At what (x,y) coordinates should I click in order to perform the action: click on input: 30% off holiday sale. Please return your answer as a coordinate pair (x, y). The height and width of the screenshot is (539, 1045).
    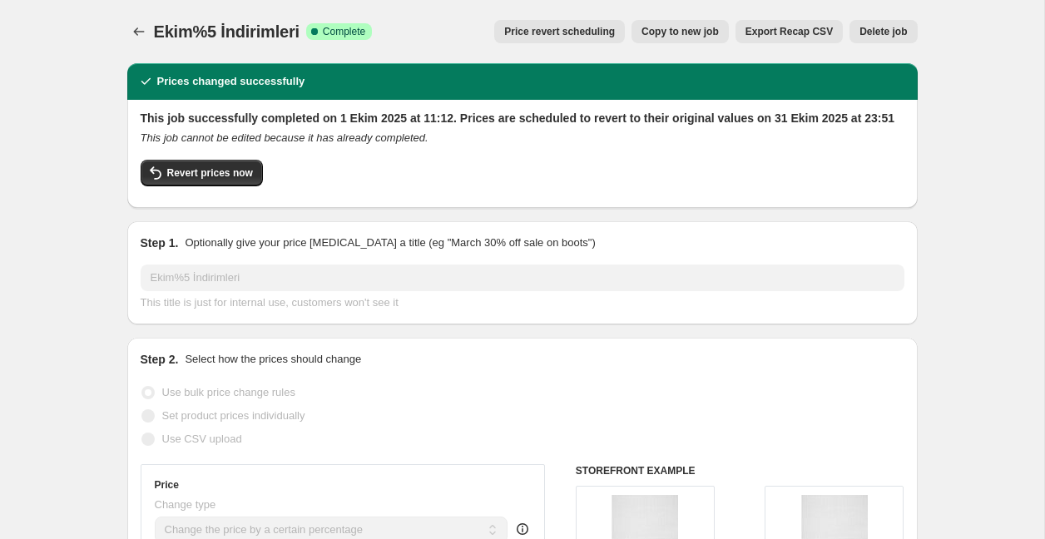
    Looking at the image, I should click on (523, 278).